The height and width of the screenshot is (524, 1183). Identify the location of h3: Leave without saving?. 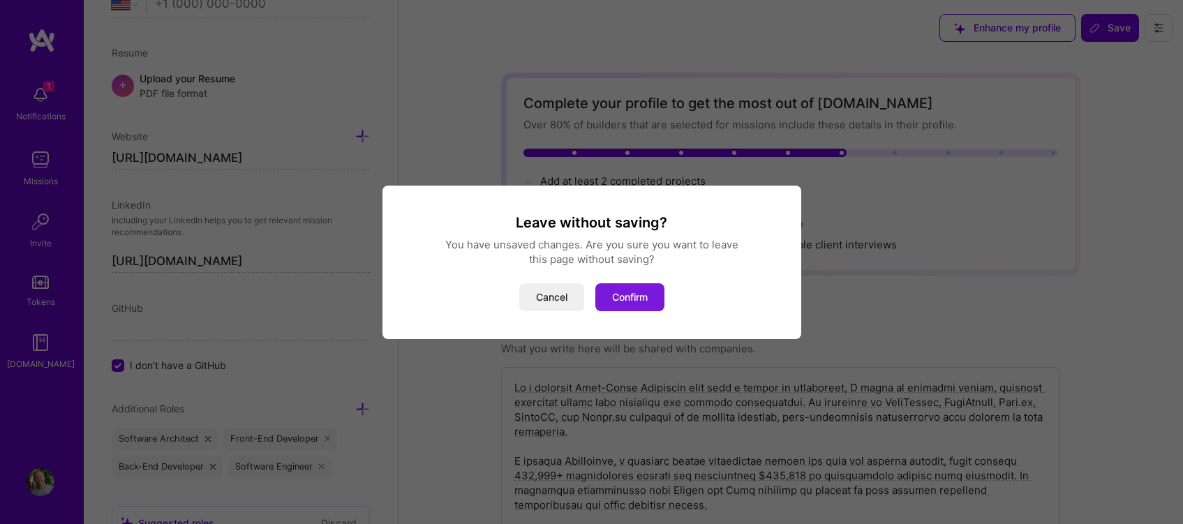
(592, 223).